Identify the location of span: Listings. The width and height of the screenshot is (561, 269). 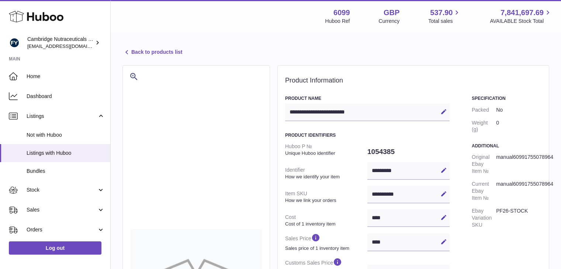
(62, 116).